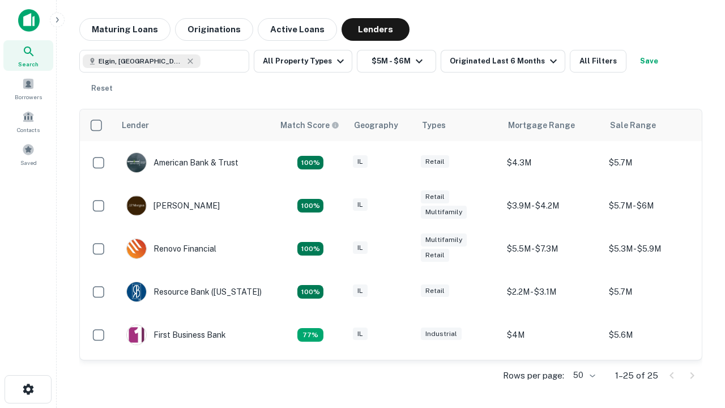 The width and height of the screenshot is (725, 408). What do you see at coordinates (654, 335) in the screenshot?
I see `td: $5.6M` at bounding box center [654, 335].